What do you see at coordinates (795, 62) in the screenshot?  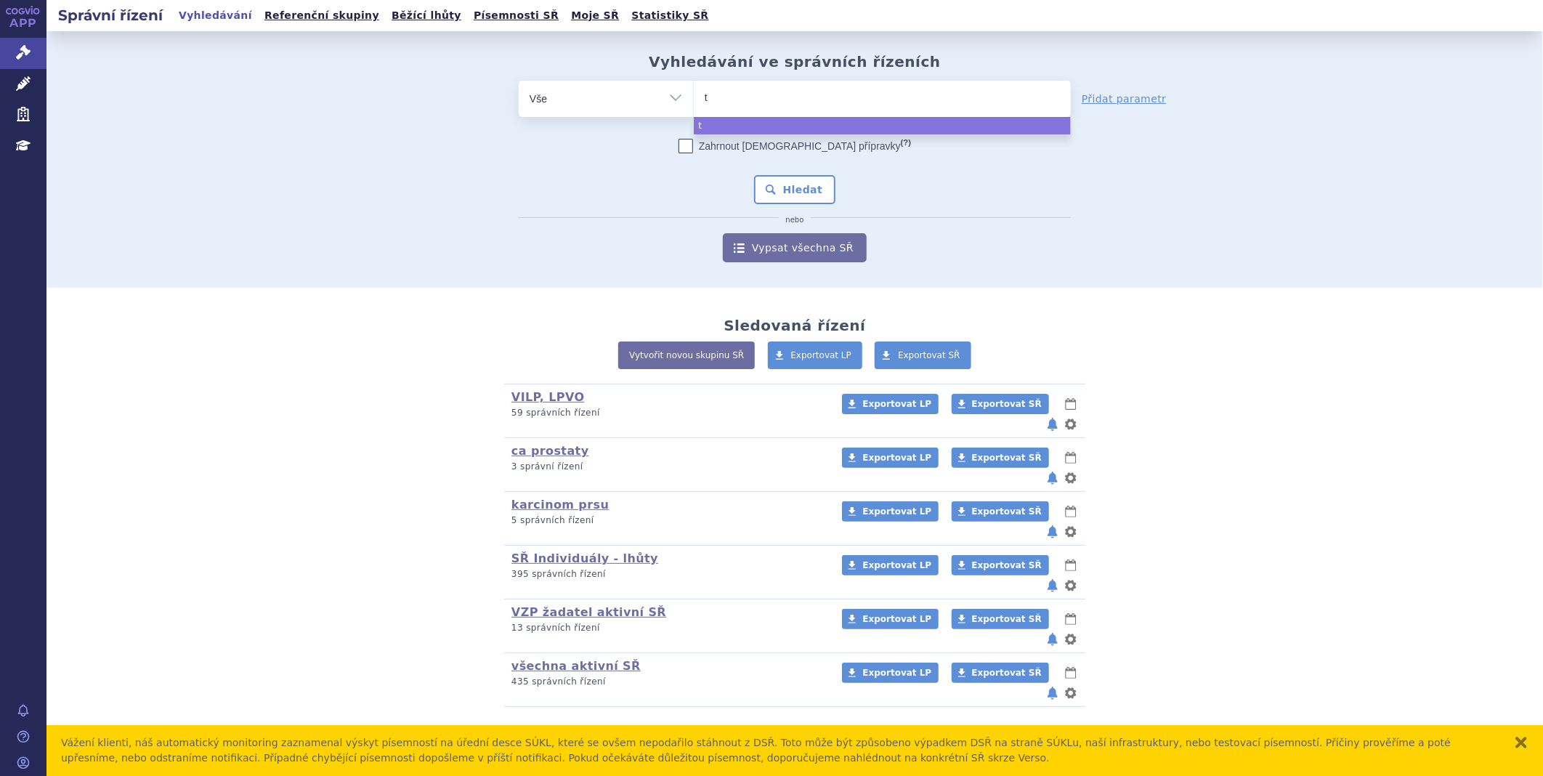 I see `h2: Vyhledávání ve správních řízeních` at bounding box center [795, 62].